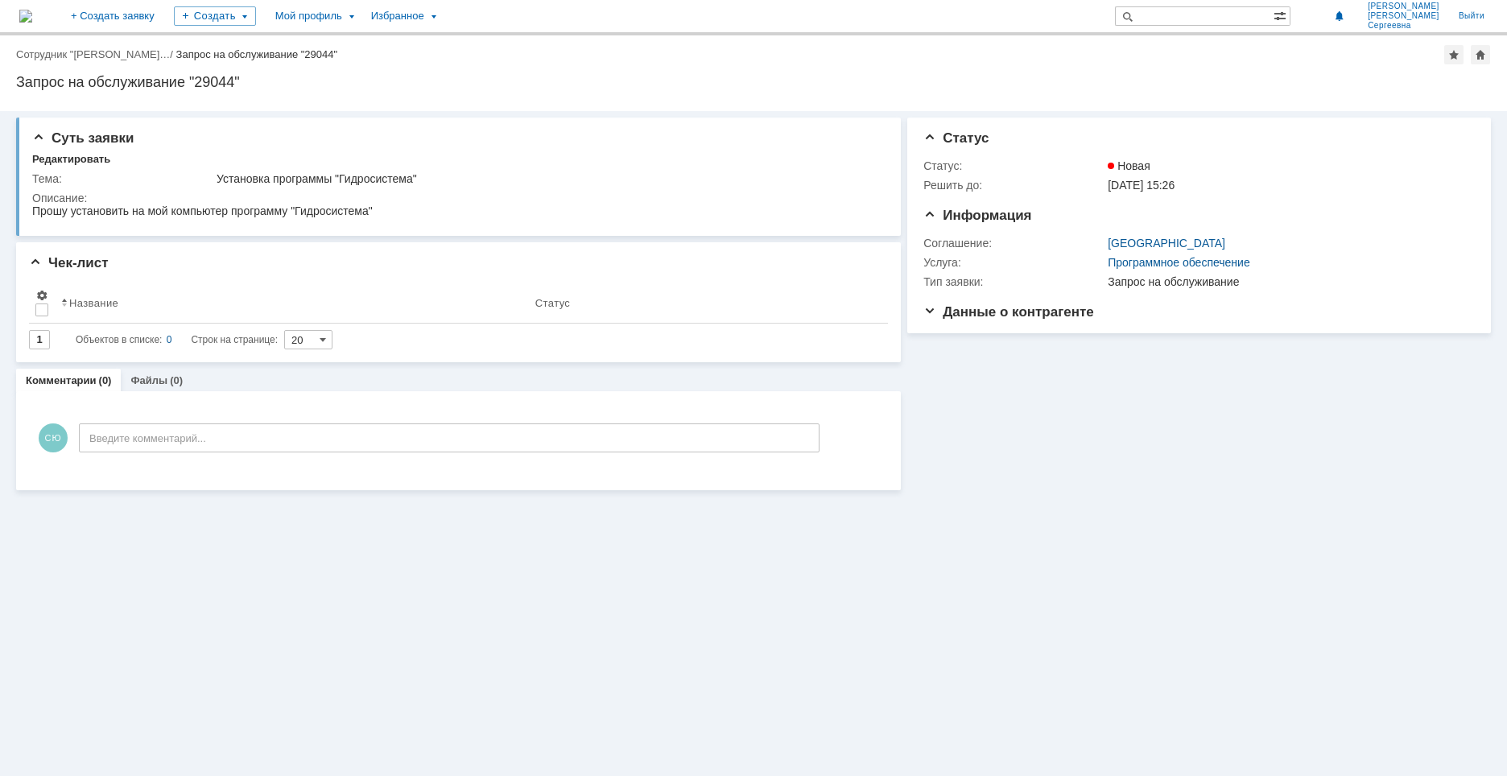 The width and height of the screenshot is (1507, 776). I want to click on div: Решить до:, so click(1013, 185).